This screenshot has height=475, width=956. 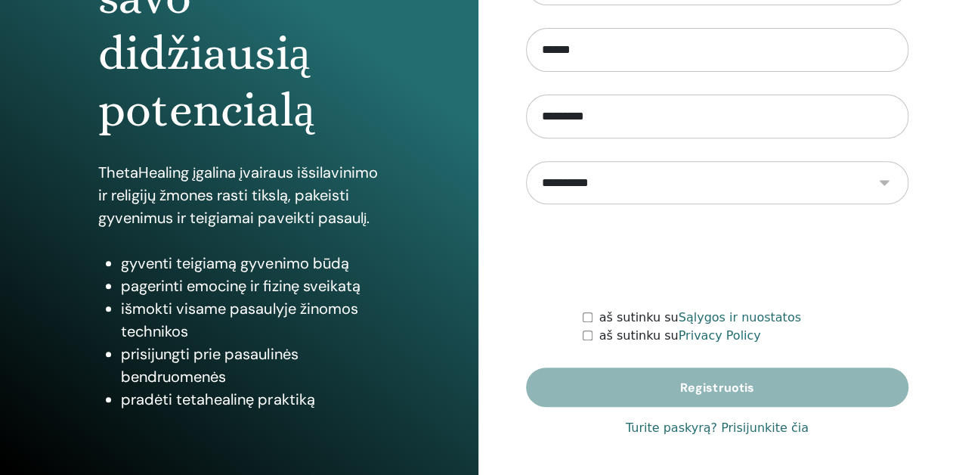 I want to click on li: pagerinti emocinę ir fizinę sveikatą, so click(x=250, y=286).